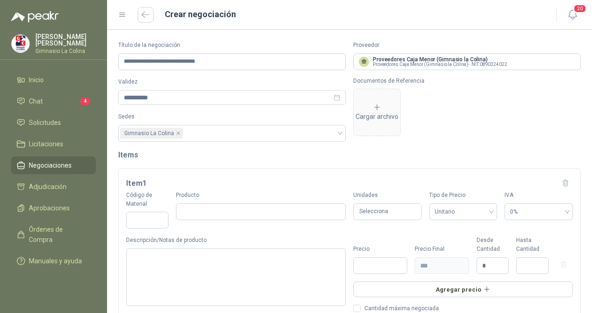 This screenshot has height=313, width=592. I want to click on a: Manuales y ayuda, so click(53, 261).